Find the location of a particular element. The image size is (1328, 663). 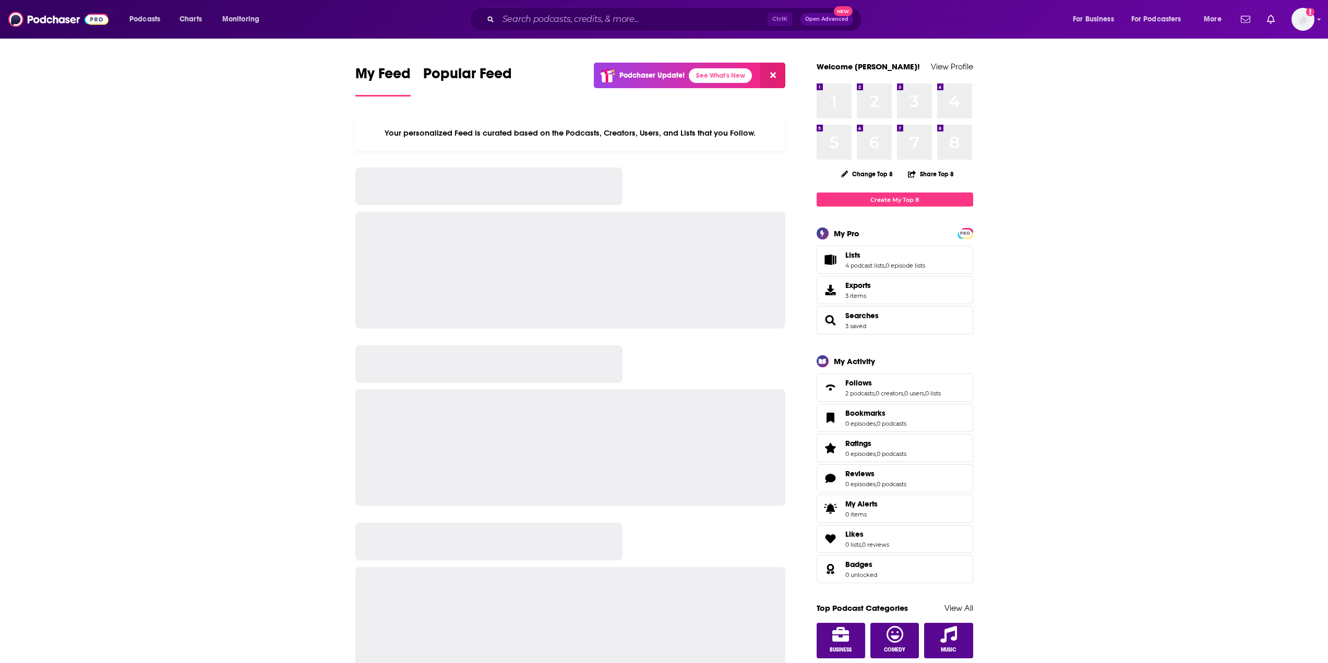

a: 2 podcasts is located at coordinates (860, 394).